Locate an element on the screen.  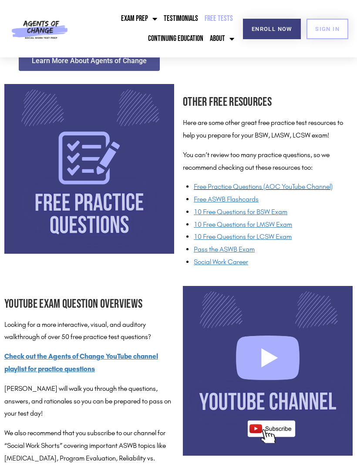
span: Check out the Agents of Change YouTube channel playlist for practice questions is located at coordinates (81, 363).